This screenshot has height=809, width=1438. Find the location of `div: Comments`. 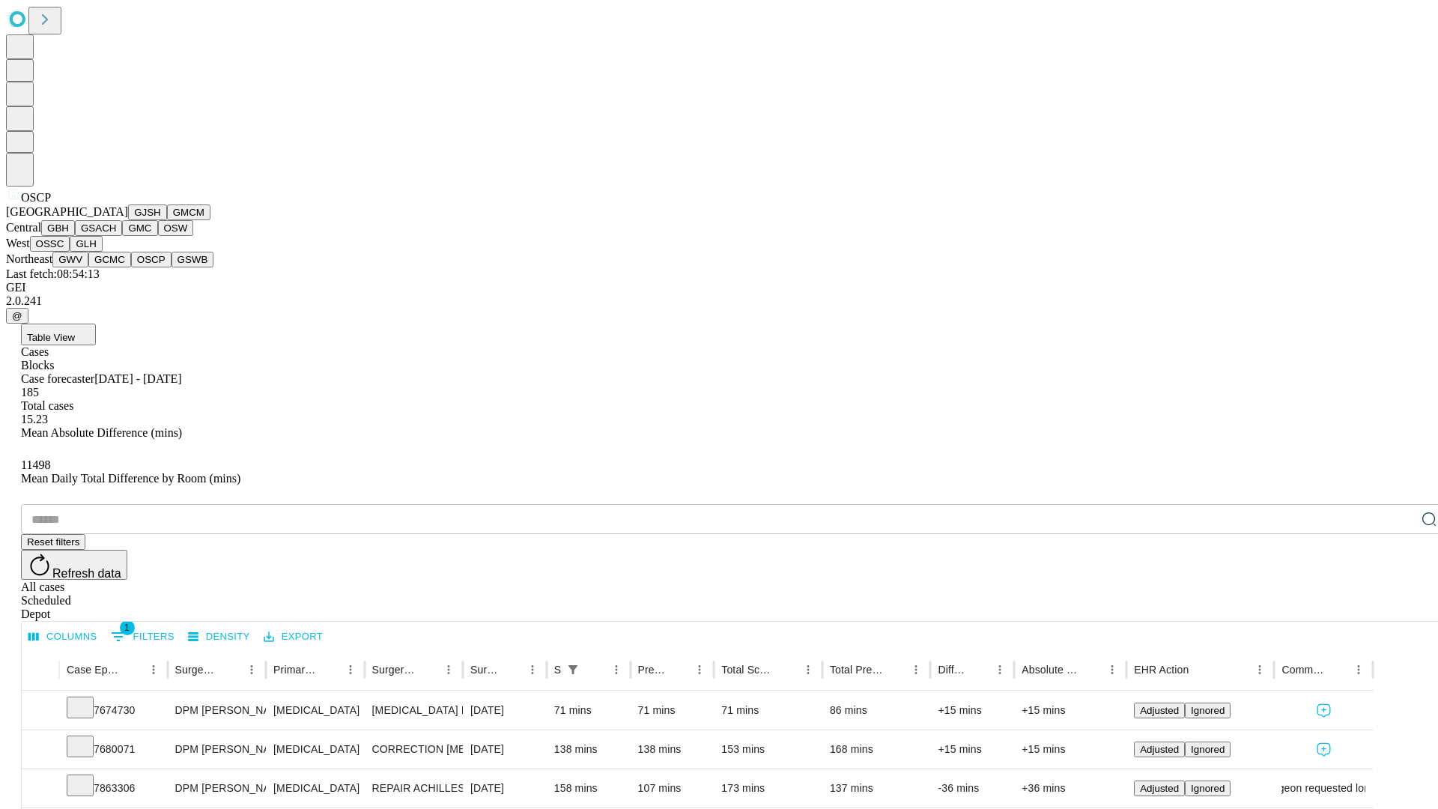

div: Comments is located at coordinates (1303, 669).